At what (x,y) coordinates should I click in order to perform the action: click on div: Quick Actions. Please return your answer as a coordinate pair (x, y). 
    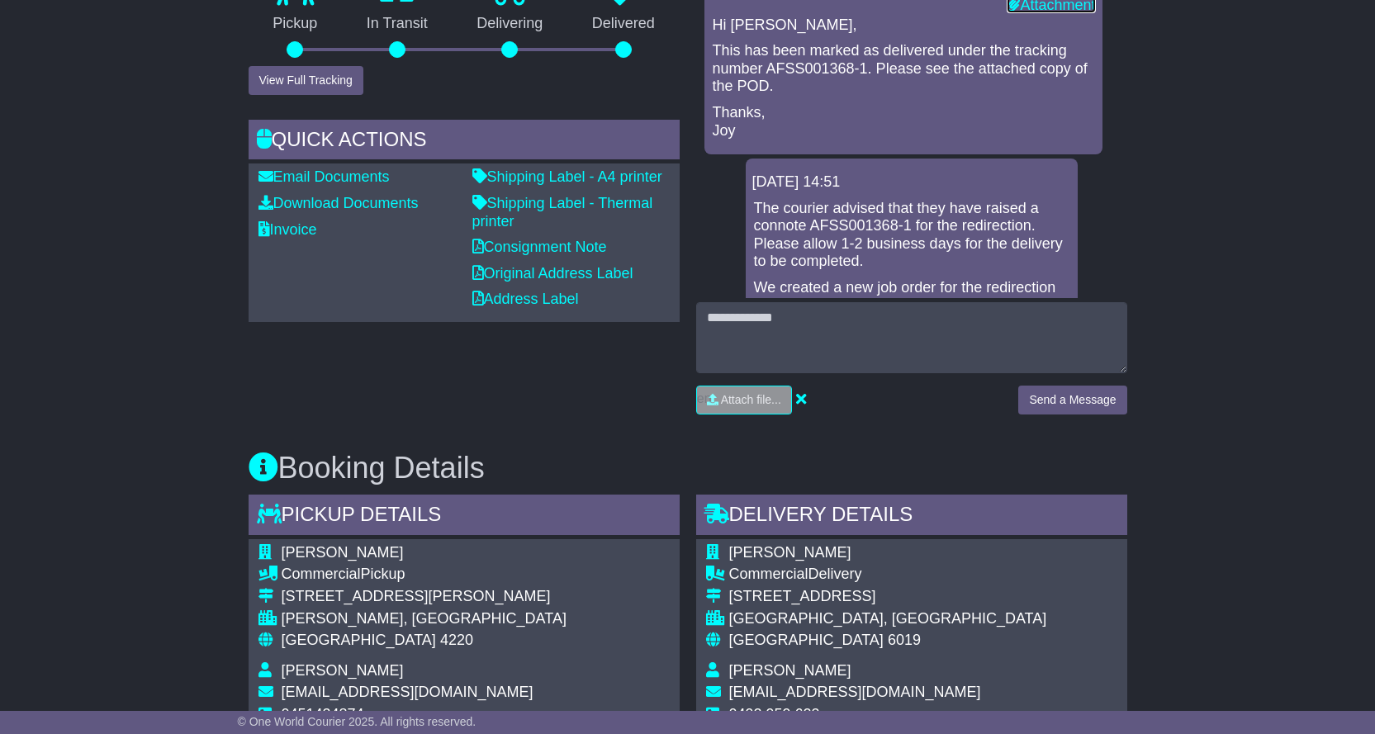
    Looking at the image, I should click on (464, 142).